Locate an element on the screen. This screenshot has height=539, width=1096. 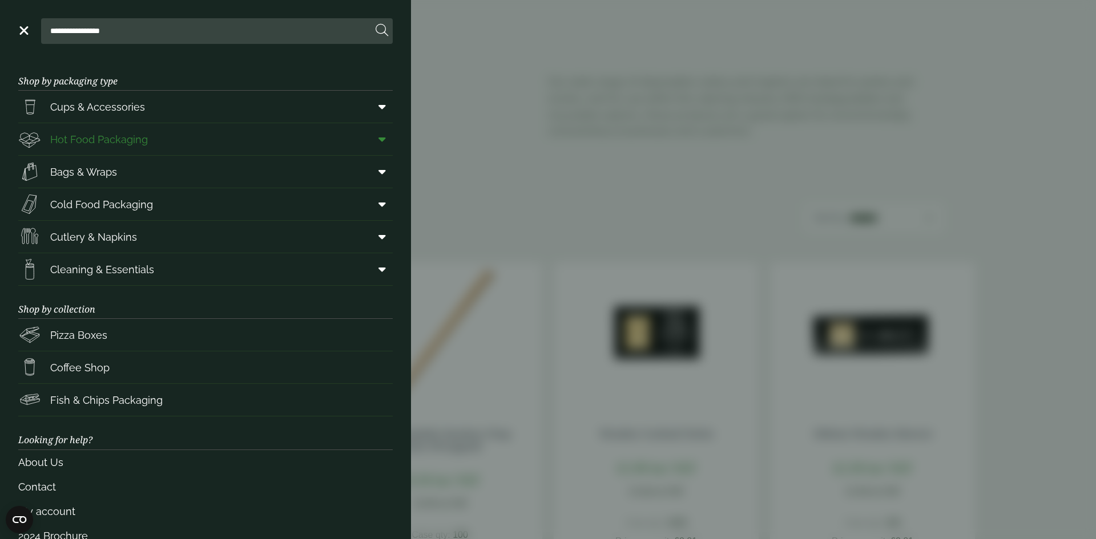
span: Cutlery & Napkins is located at coordinates (94, 237).